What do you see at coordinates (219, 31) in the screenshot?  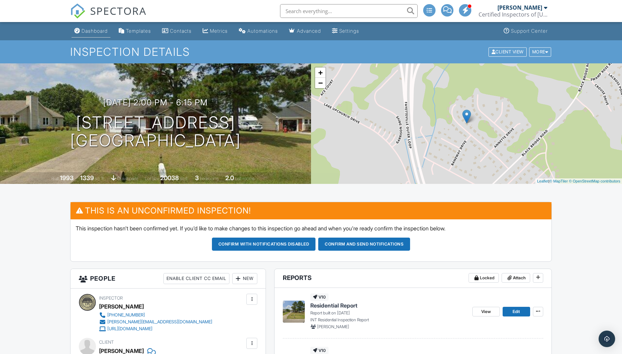 I see `div: Metrics` at bounding box center [219, 31].